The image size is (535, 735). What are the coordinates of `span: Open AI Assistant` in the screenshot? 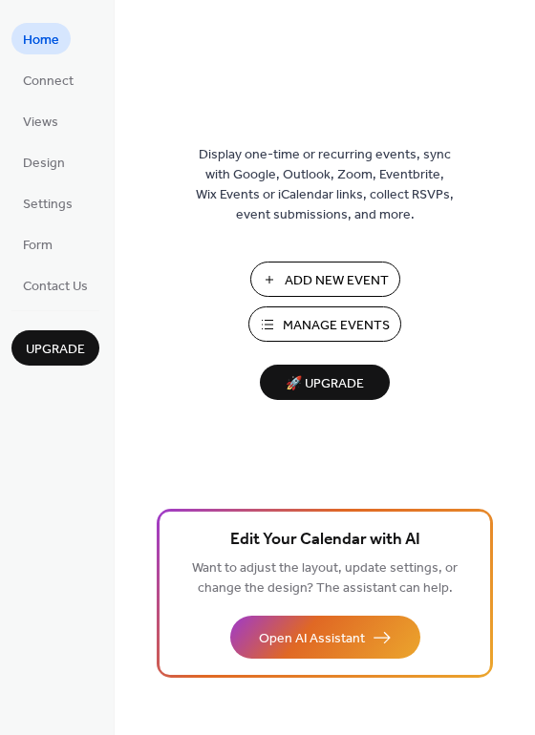 It's located at (311, 639).